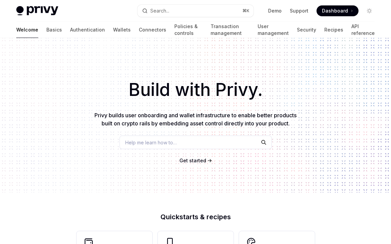 The image size is (391, 244). I want to click on a: Transaction management, so click(230, 30).